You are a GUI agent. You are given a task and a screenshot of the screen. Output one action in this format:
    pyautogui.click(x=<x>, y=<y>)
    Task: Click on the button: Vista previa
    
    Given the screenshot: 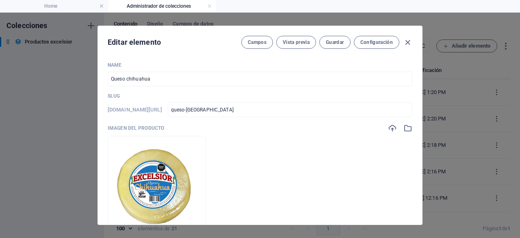 What is the action you would take?
    pyautogui.click(x=296, y=42)
    